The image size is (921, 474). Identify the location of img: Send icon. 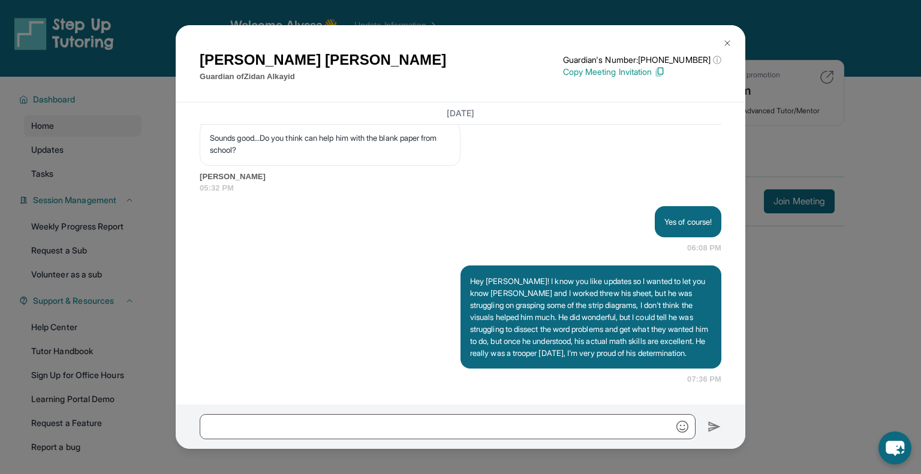
(714, 427).